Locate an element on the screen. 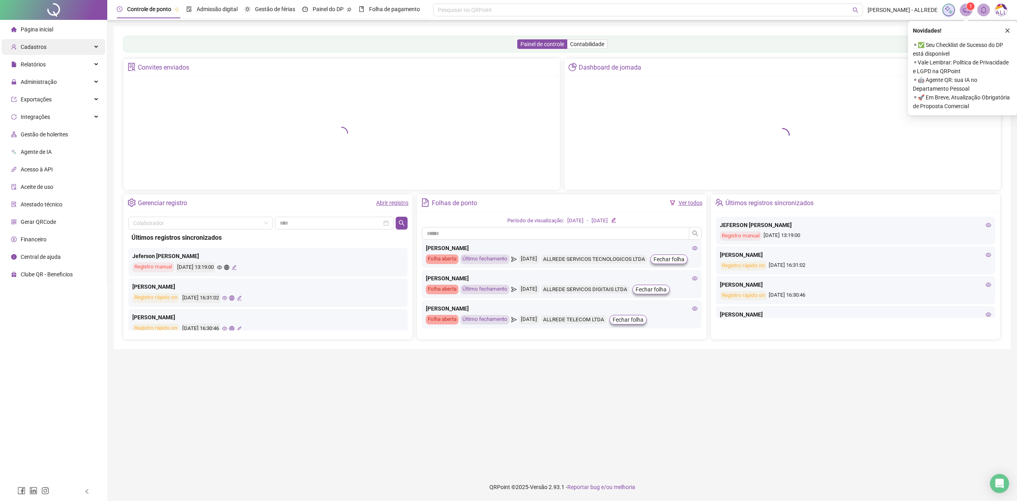 This screenshot has width=1017, height=501. span: ⚬ 🚀 Em Breve, Atualização Obrigatória de Proposta Comercial is located at coordinates (963, 102).